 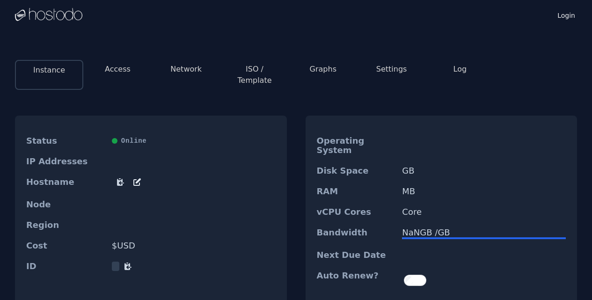 I want to click on button: Access, so click(x=118, y=69).